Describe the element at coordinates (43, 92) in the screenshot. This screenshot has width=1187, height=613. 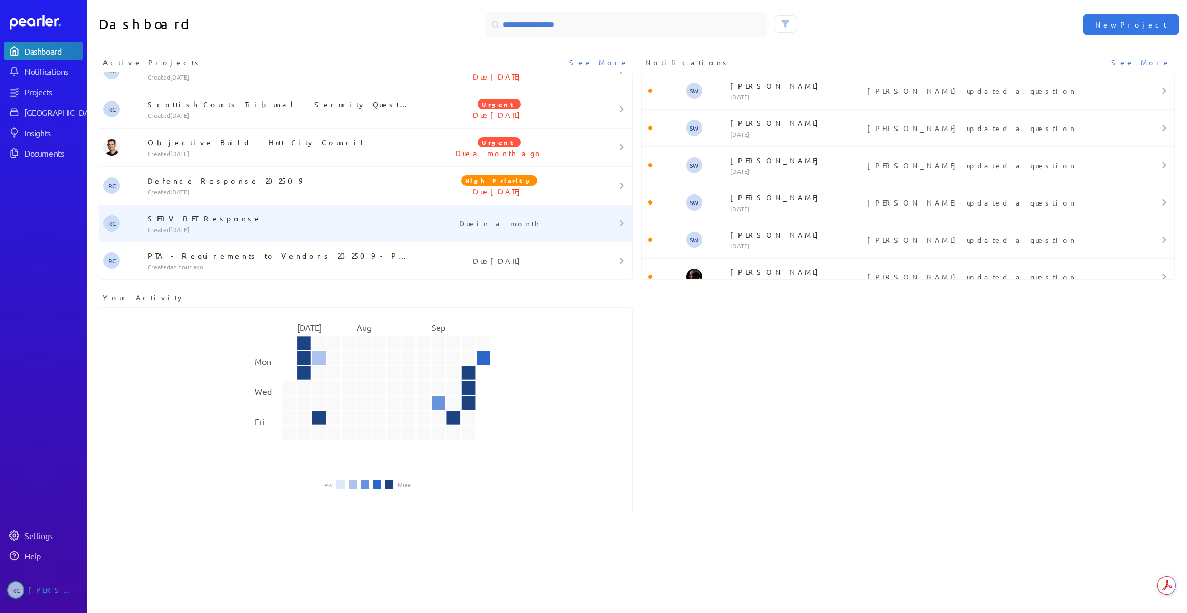
I see `a: Projects` at that location.